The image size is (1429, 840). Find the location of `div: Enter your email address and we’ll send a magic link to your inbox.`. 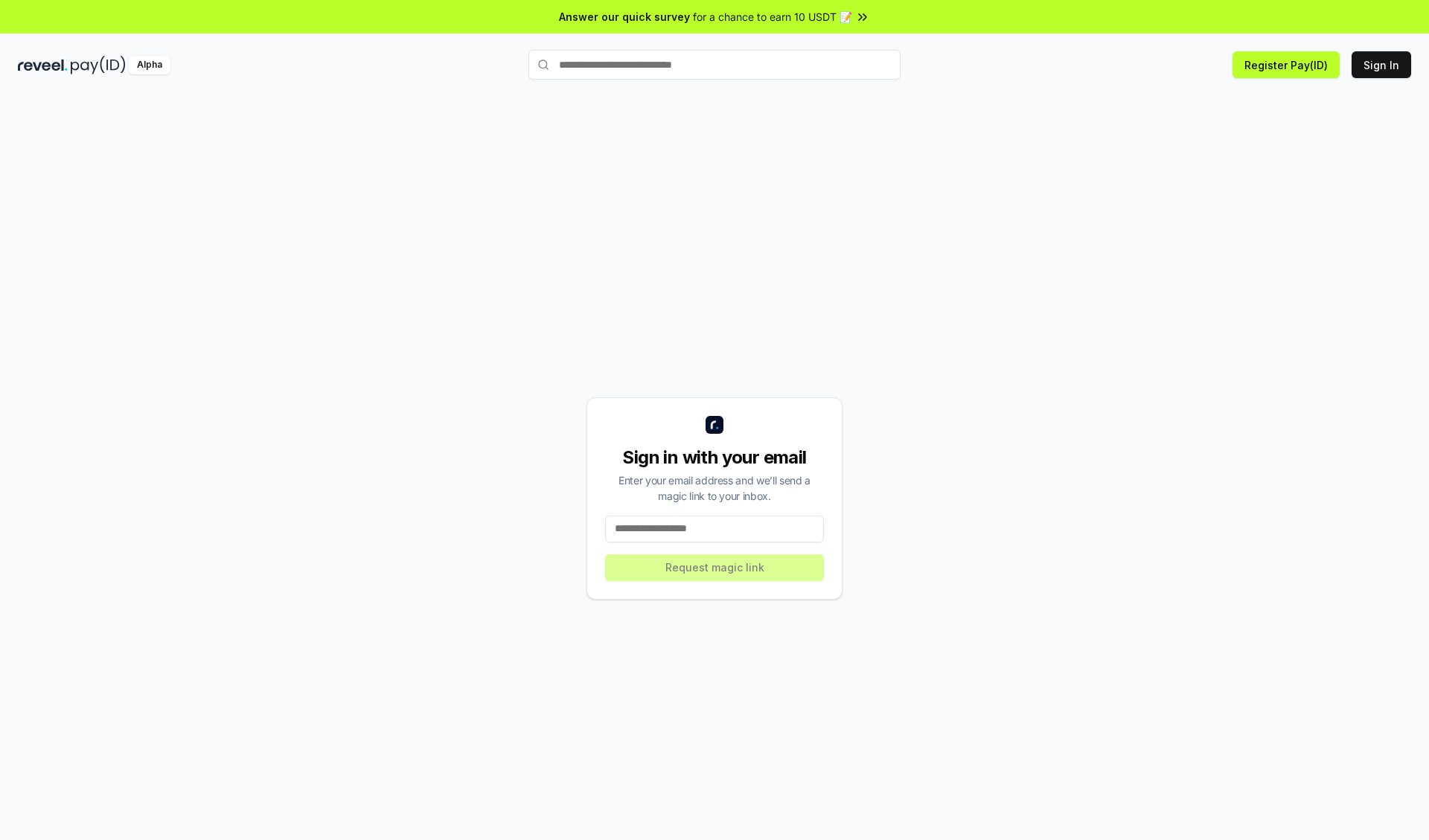

div: Enter your email address and we’ll send a magic link to your inbox. is located at coordinates (714, 487).